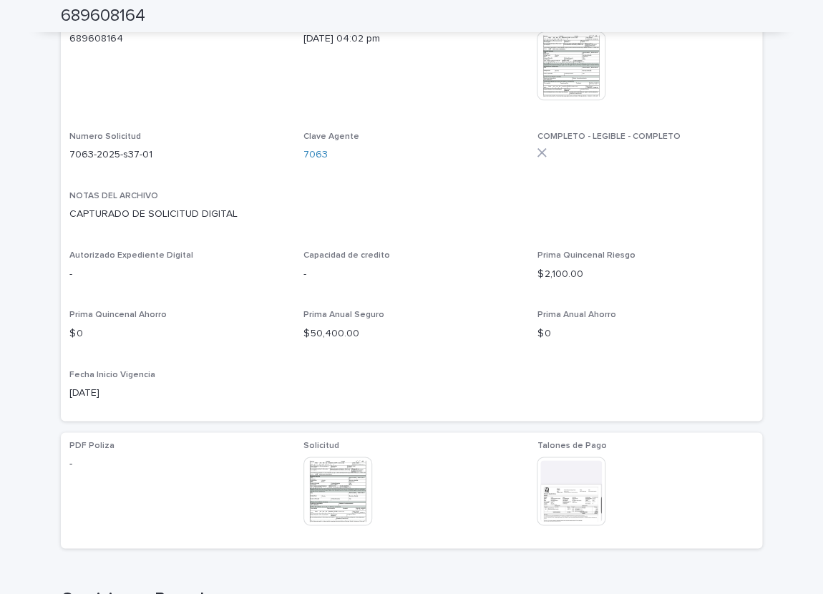 This screenshot has width=823, height=594. Describe the element at coordinates (331, 137) in the screenshot. I see `span: Clave Agente` at that location.